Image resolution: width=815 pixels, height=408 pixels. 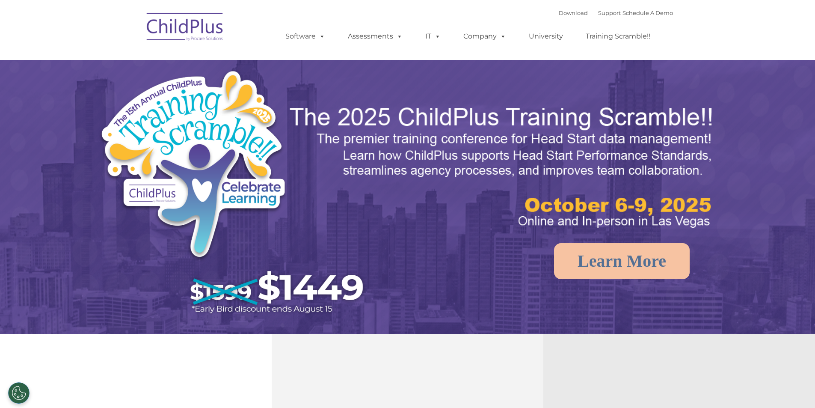 I want to click on a: Schedule A Demo, so click(x=648, y=13).